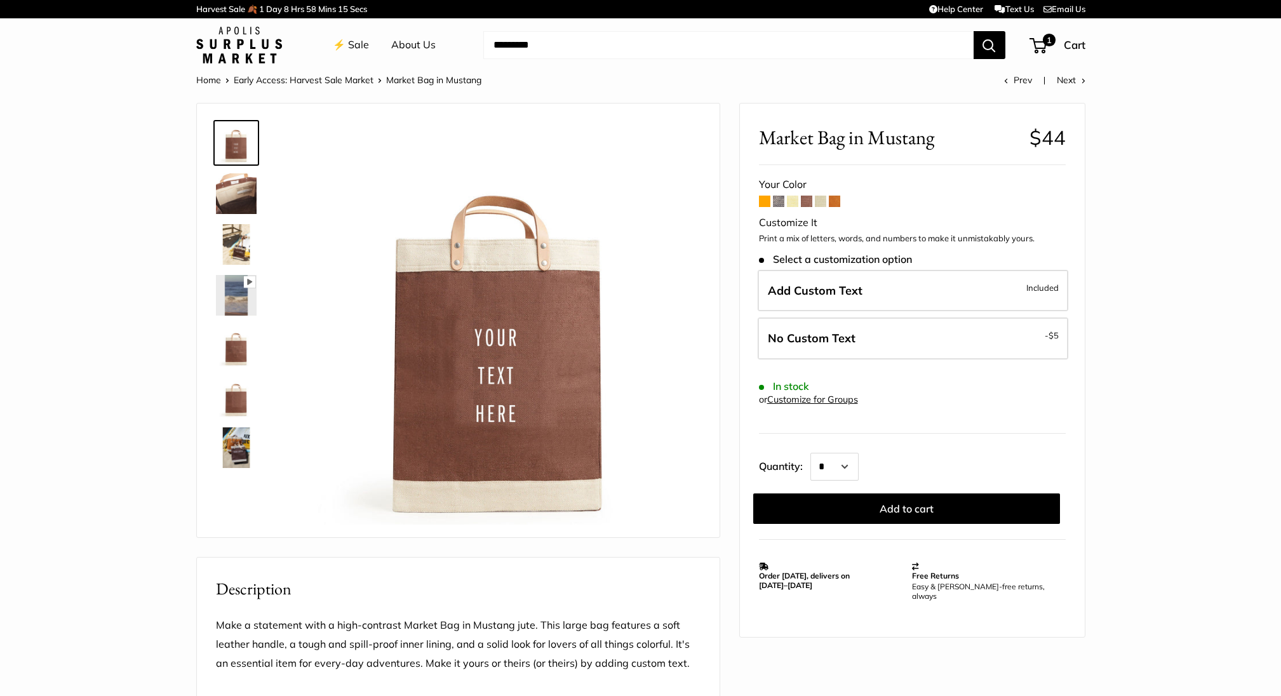  I want to click on button: Search, so click(990, 45).